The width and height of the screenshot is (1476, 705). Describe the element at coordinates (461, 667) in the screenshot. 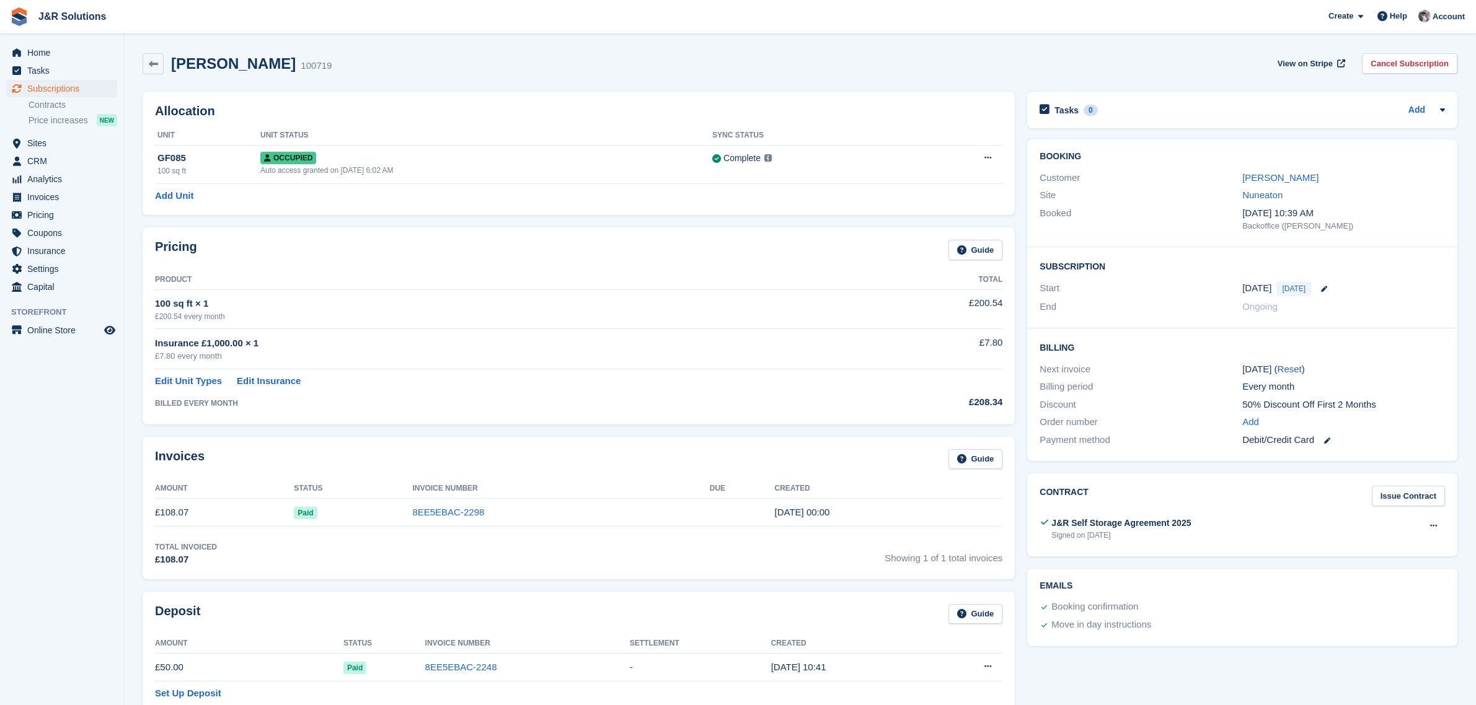

I see `a: 8EE5EBAC-2248` at that location.